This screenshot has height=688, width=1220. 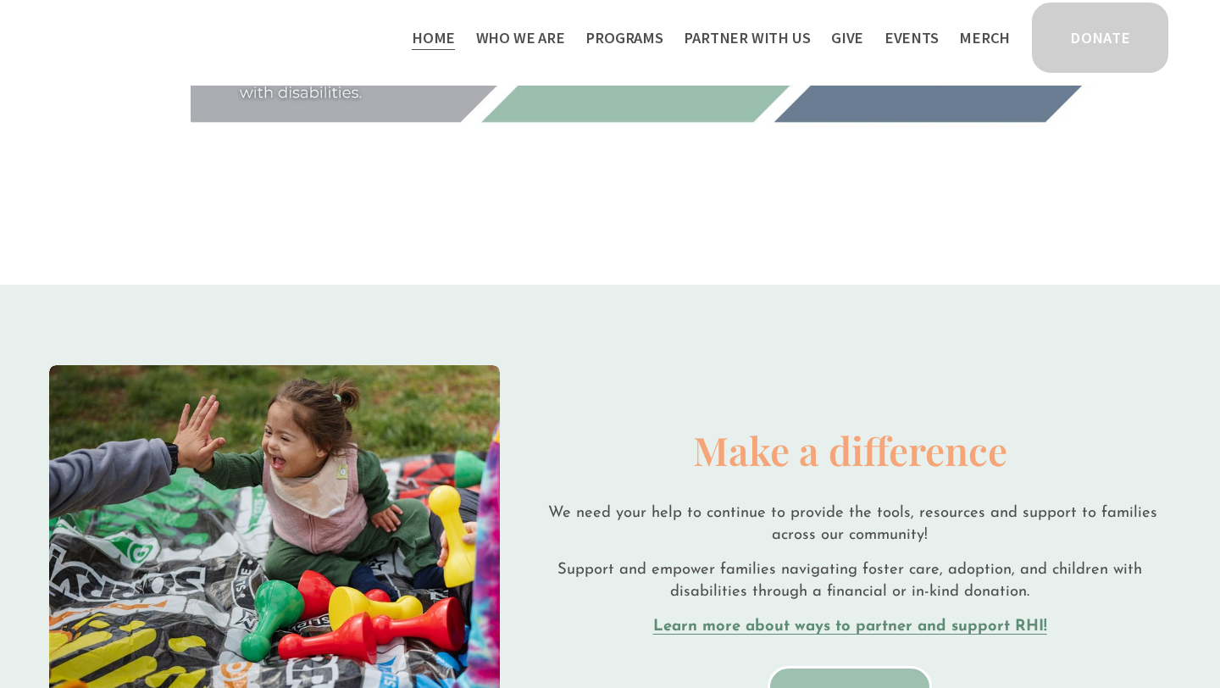 What do you see at coordinates (984, 37) in the screenshot?
I see `a: Merch` at bounding box center [984, 37].